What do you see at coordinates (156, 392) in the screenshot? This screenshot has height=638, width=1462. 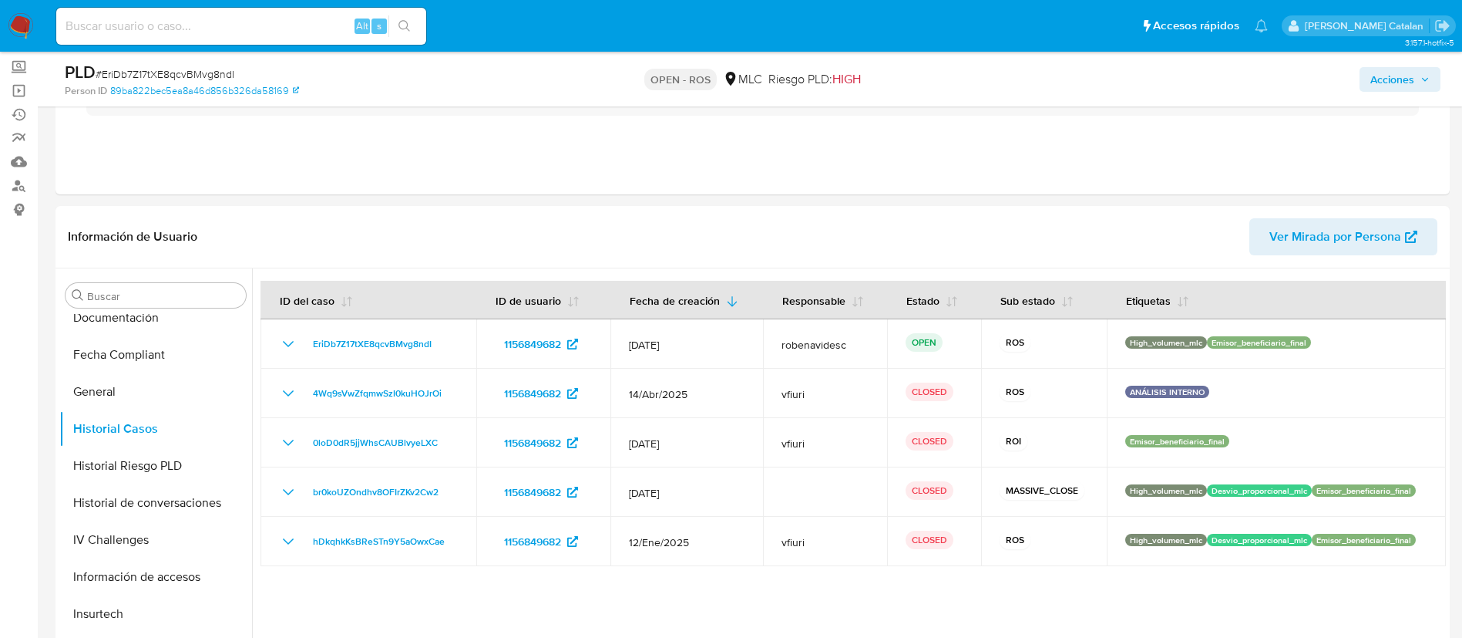 I see `button: General` at bounding box center [156, 392].